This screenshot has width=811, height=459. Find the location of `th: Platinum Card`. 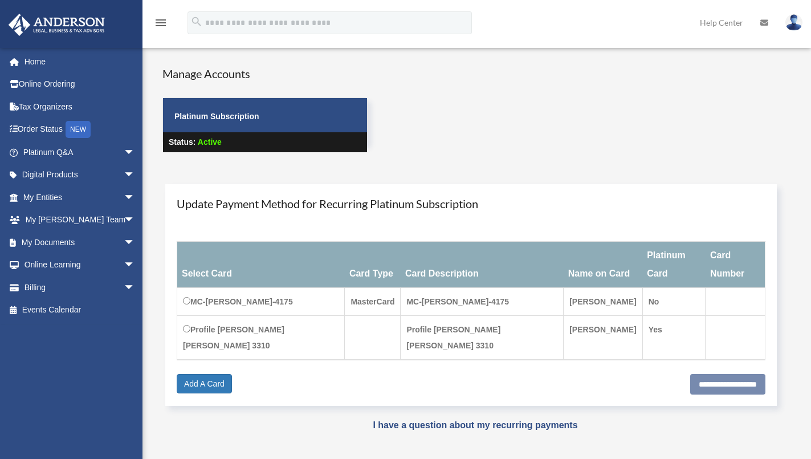

th: Platinum Card is located at coordinates (674, 264).